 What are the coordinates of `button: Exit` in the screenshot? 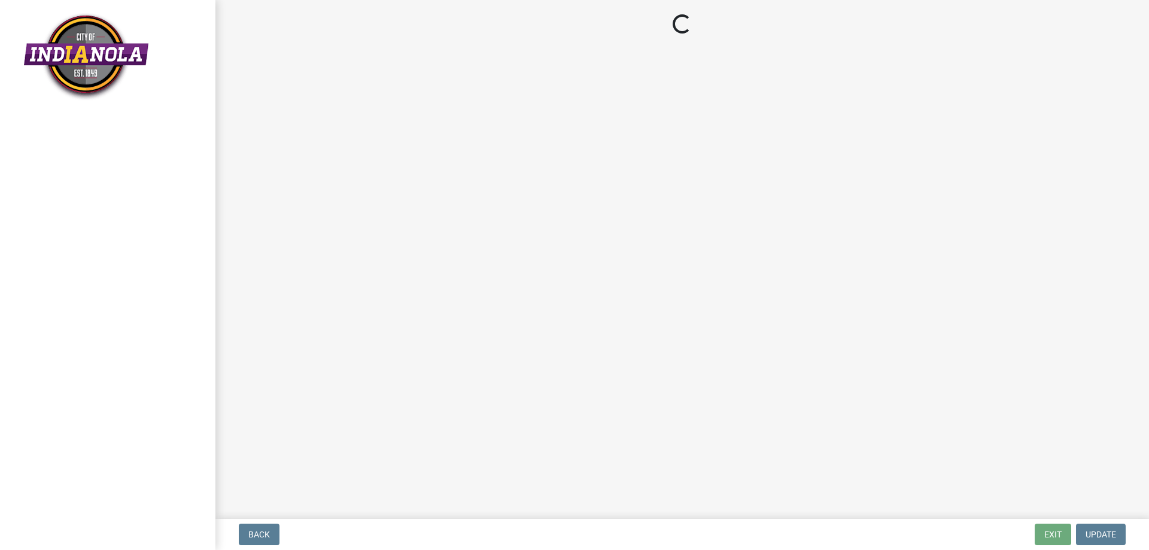 It's located at (1053, 534).